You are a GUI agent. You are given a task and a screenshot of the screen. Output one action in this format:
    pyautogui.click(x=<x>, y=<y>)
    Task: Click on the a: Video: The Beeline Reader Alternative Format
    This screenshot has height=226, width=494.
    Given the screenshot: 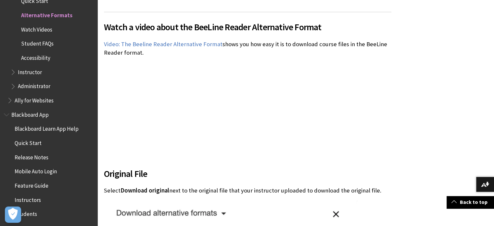 What is the action you would take?
    pyautogui.click(x=163, y=44)
    